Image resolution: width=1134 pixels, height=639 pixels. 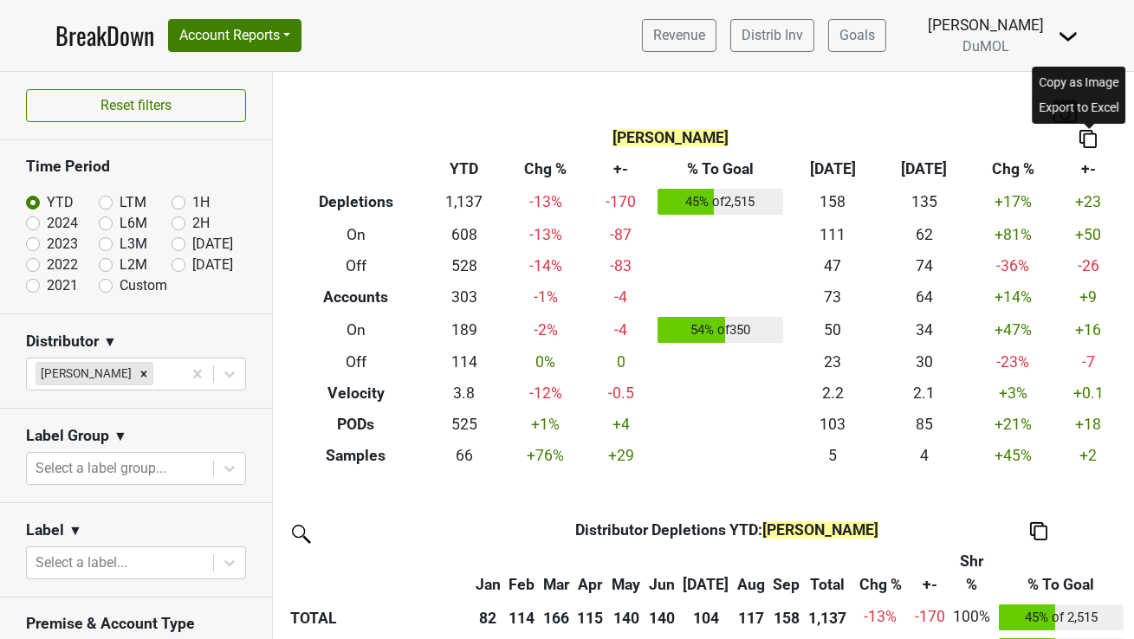 What do you see at coordinates (463, 455) in the screenshot?
I see `td: 66` at bounding box center [463, 455].